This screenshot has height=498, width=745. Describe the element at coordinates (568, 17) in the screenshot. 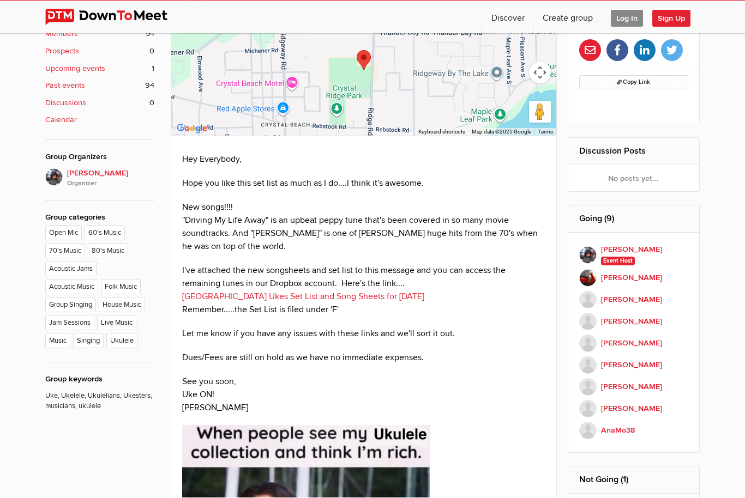

I see `a: Create group` at that location.